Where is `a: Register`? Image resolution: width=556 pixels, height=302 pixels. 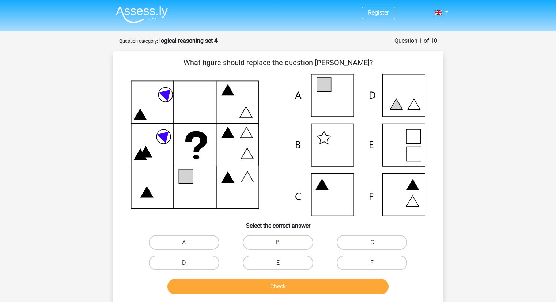
a: Register is located at coordinates (378, 12).